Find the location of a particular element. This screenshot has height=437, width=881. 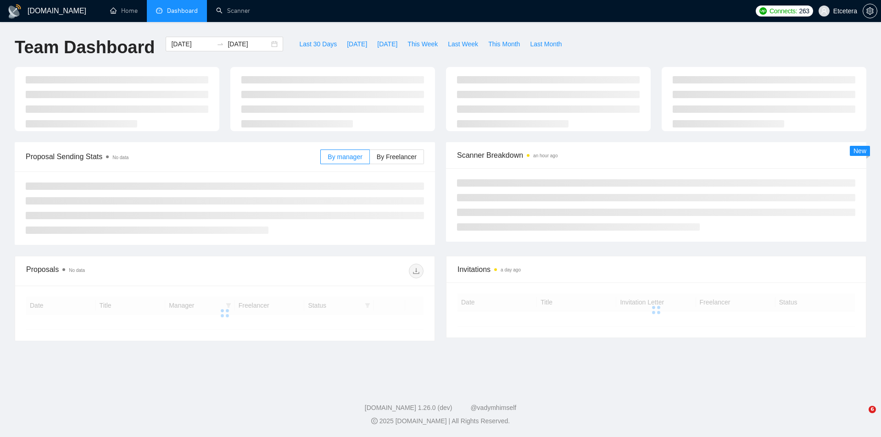

span: Last 30 Days is located at coordinates (318, 44).